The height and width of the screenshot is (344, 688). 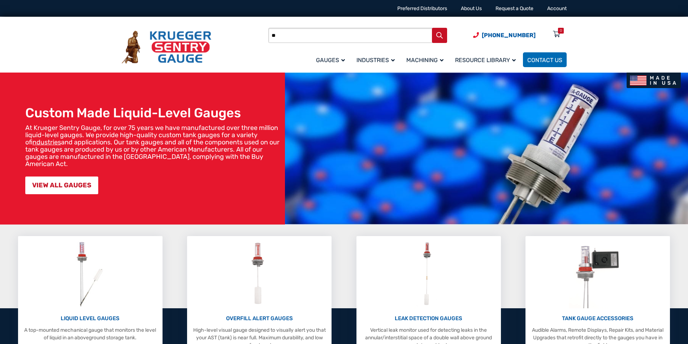 I want to click on span: Contact Us, so click(x=544, y=60).